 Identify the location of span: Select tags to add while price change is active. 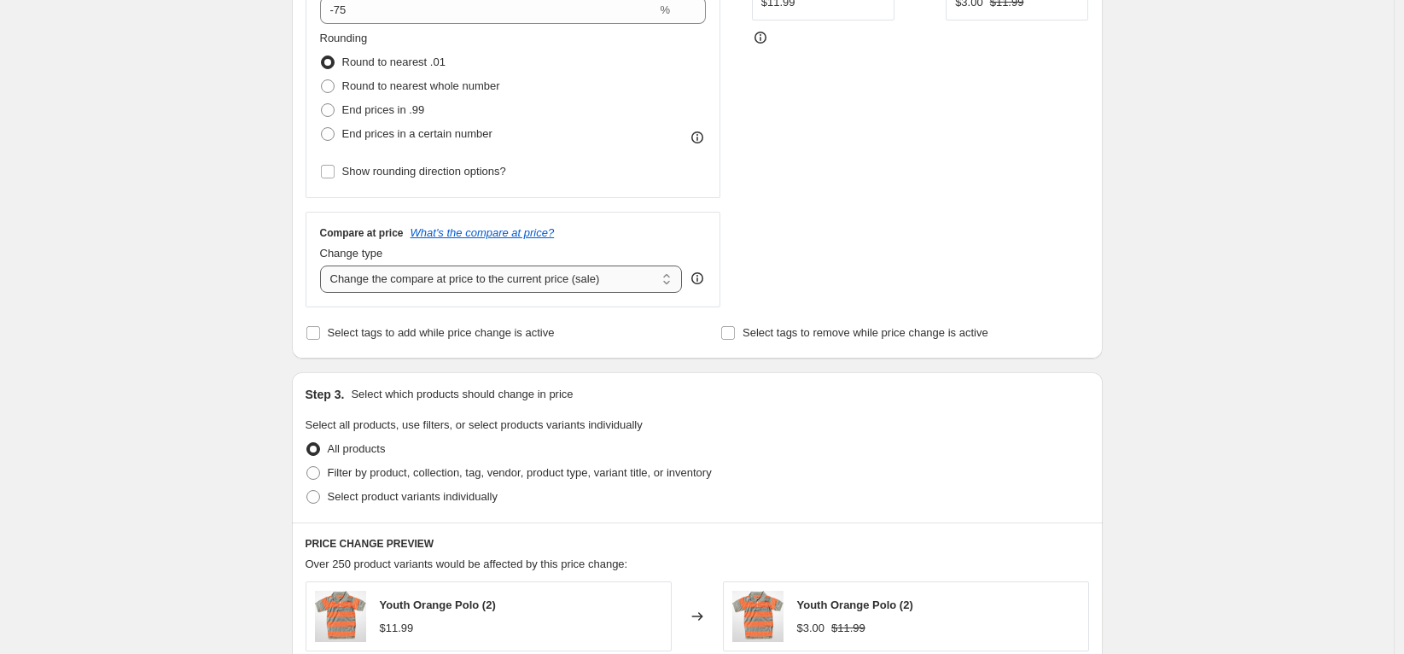
(441, 332).